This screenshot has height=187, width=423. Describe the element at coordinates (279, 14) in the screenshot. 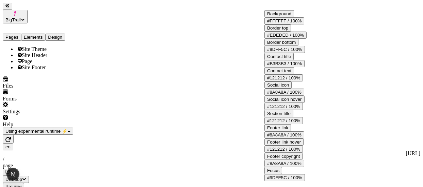

I see `button: Background` at that location.